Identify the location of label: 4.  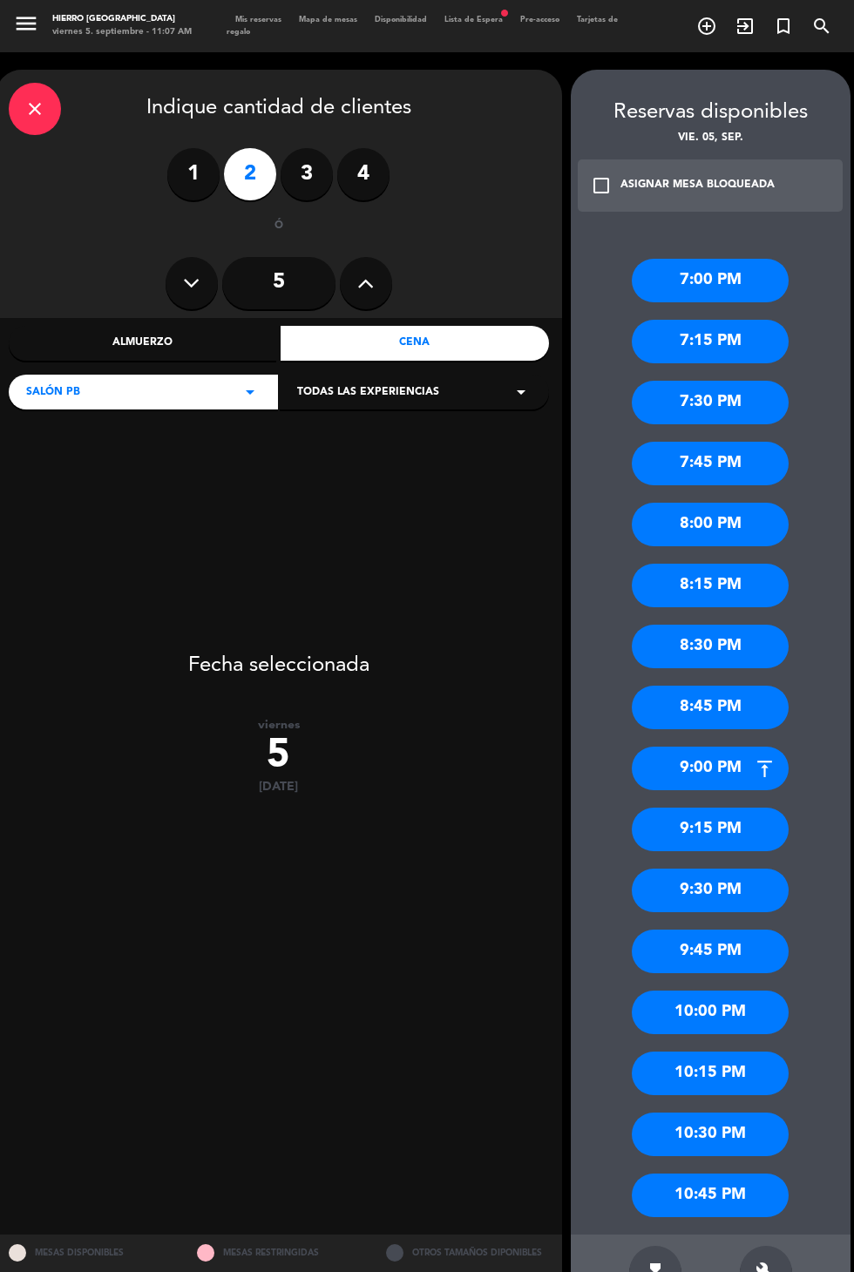
(363, 174).